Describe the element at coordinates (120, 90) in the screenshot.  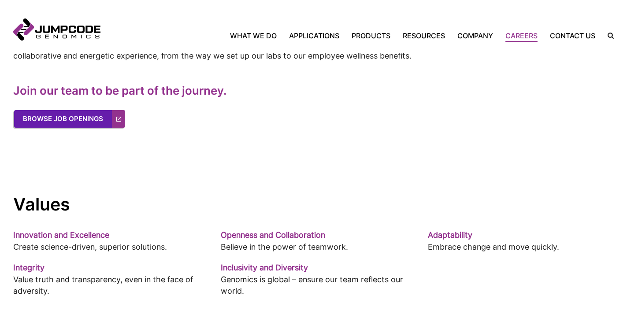
I see `strong: Join our team to be part of the journey.` at that location.